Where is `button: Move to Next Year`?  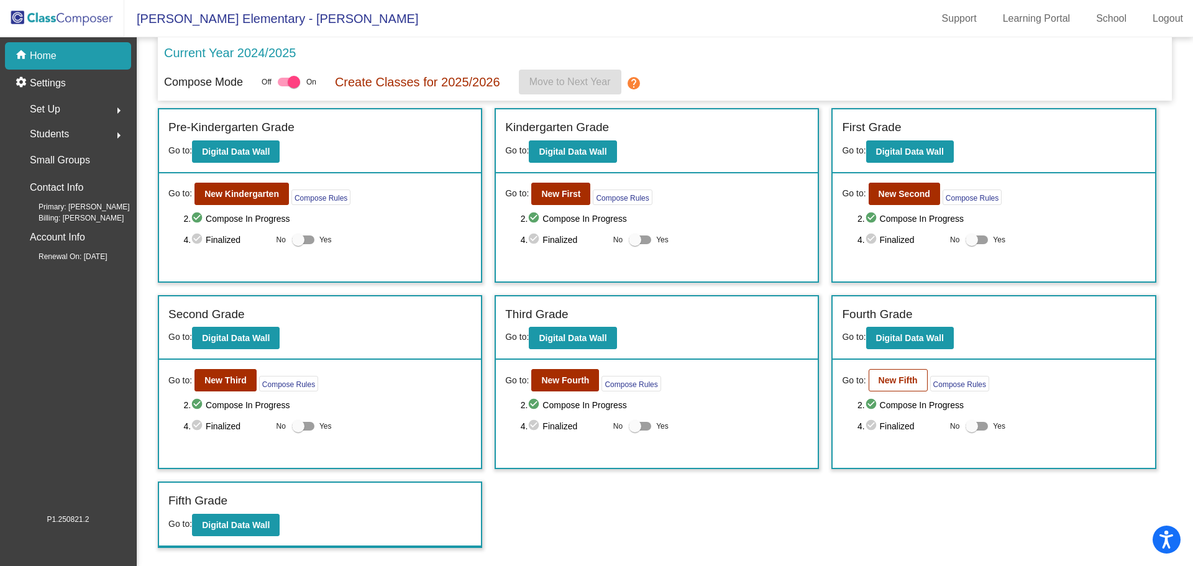
button: Move to Next Year is located at coordinates (570, 82).